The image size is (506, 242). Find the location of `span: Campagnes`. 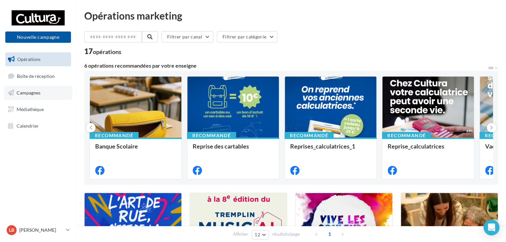

span: Campagnes is located at coordinates (29, 93).